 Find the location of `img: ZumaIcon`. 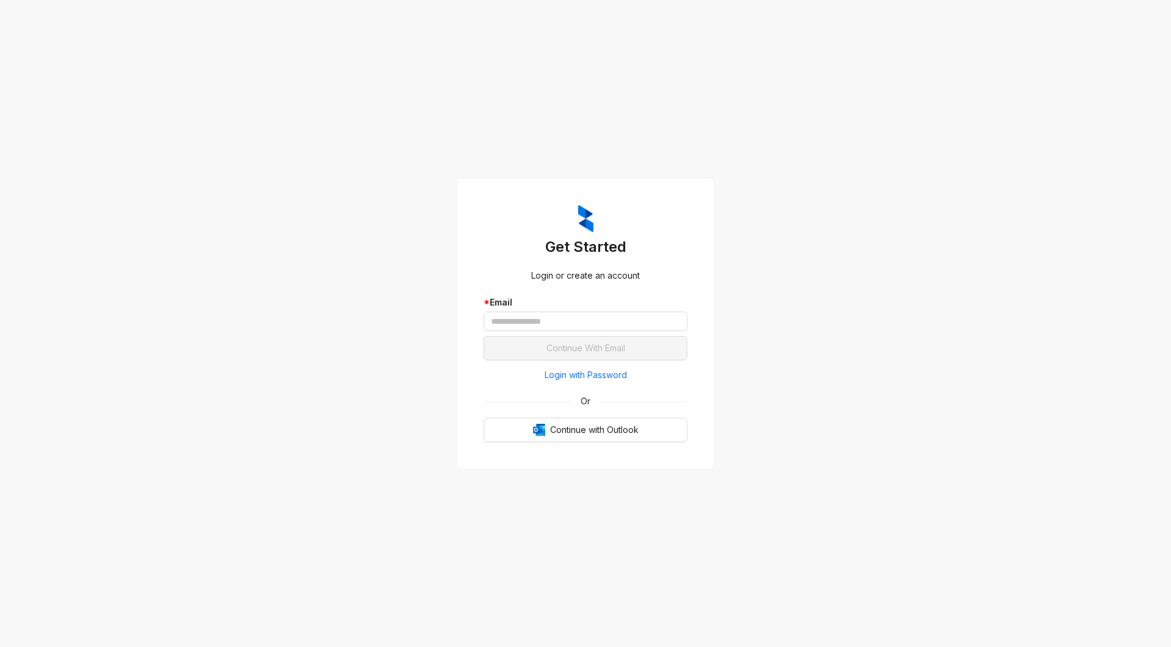

img: ZumaIcon is located at coordinates (585, 219).